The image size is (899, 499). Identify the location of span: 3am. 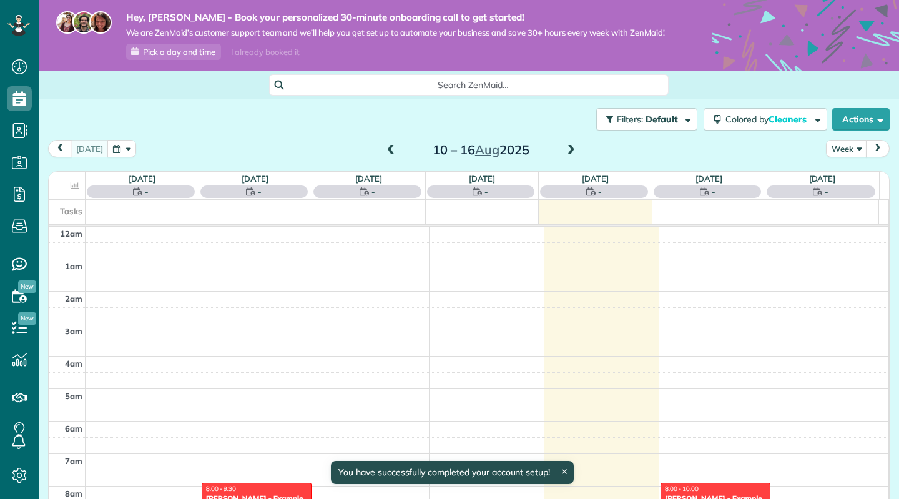
(74, 331).